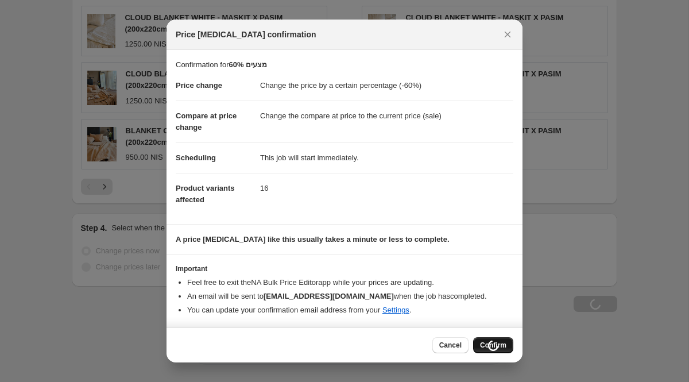 The height and width of the screenshot is (382, 689). Describe the element at coordinates (450, 345) in the screenshot. I see `button: Cancel` at that location.